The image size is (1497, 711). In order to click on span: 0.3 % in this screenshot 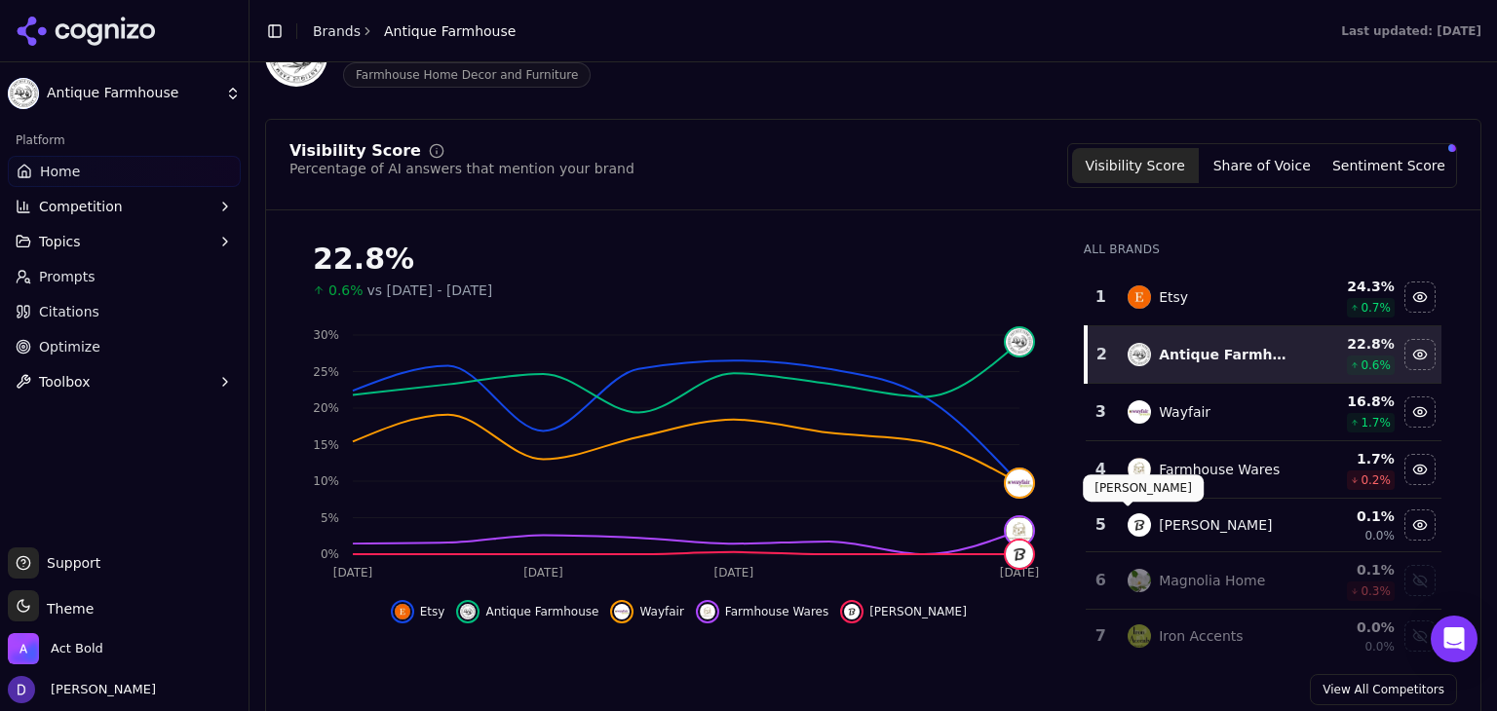, I will do `click(1375, 591)`.